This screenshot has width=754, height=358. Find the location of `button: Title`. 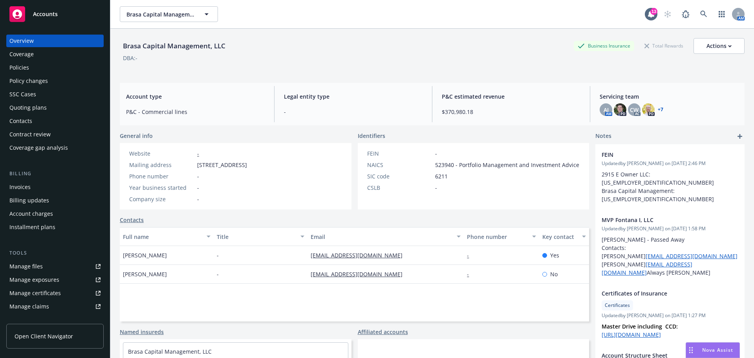

button: Title is located at coordinates (261, 237).